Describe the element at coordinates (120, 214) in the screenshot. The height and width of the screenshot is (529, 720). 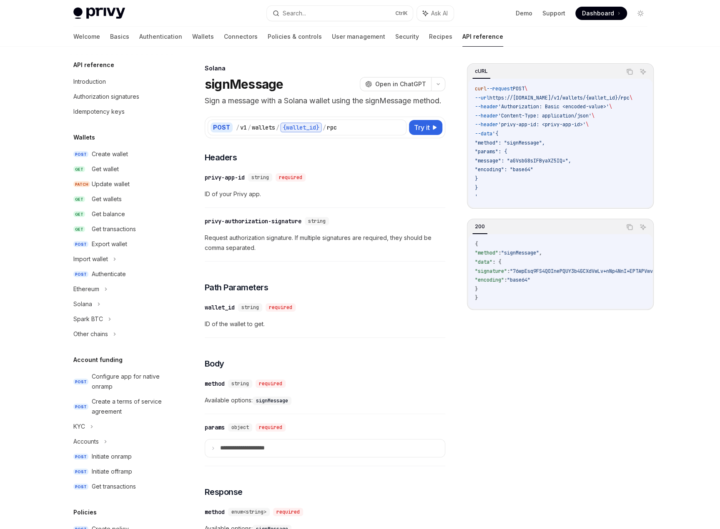
I see `a: GETGet balance` at that location.